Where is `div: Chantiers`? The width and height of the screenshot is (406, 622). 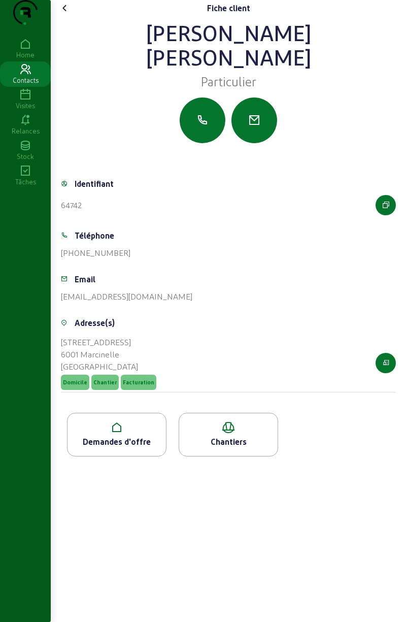
div: Chantiers is located at coordinates (229, 442).